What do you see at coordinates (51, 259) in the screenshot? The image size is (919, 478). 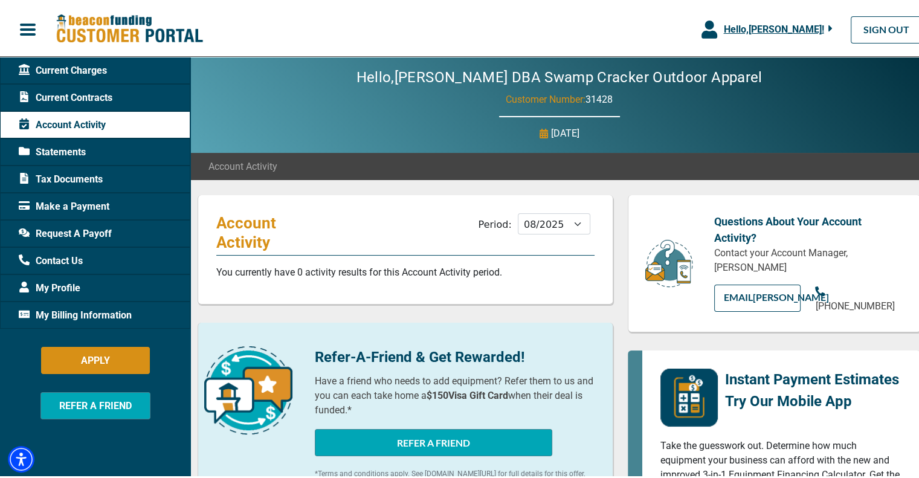 I see `span: Contact Us` at bounding box center [51, 259].